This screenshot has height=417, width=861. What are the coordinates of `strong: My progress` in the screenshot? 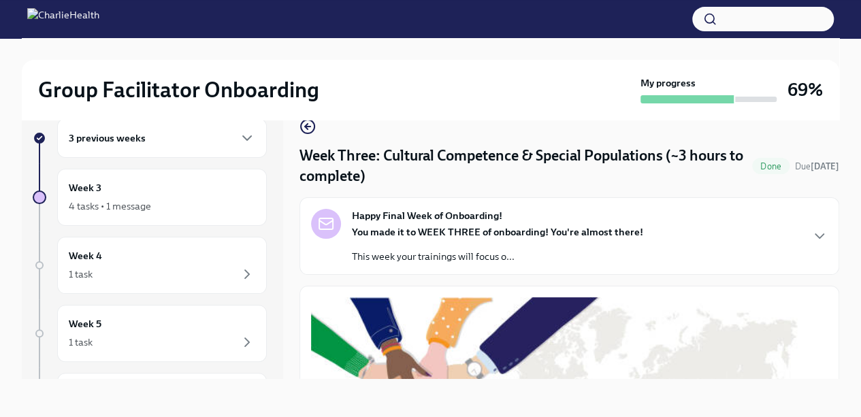 It's located at (667, 83).